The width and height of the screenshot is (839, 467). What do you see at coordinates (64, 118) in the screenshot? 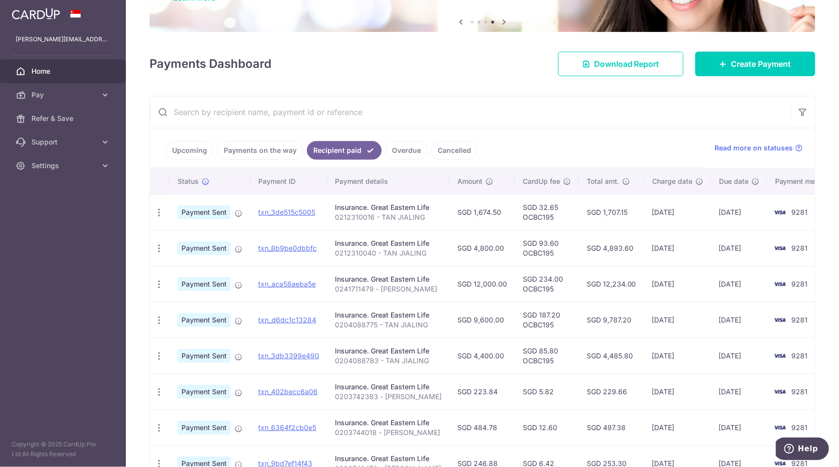
I see `span: Refer & Save` at bounding box center [64, 118].